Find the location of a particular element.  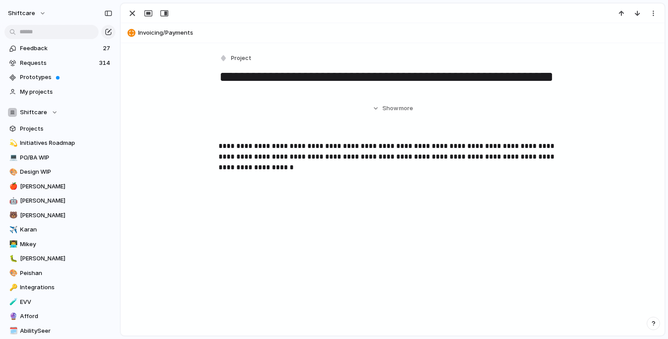

a: Prototypes is located at coordinates (60, 77).